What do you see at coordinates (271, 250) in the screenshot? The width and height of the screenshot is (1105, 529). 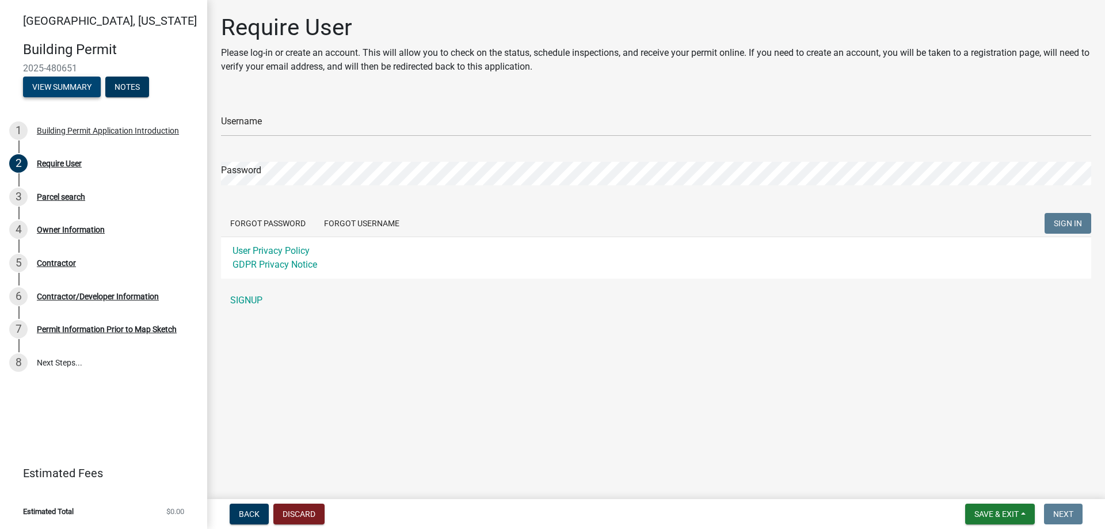 I see `a: User Privacy Policy` at bounding box center [271, 250].